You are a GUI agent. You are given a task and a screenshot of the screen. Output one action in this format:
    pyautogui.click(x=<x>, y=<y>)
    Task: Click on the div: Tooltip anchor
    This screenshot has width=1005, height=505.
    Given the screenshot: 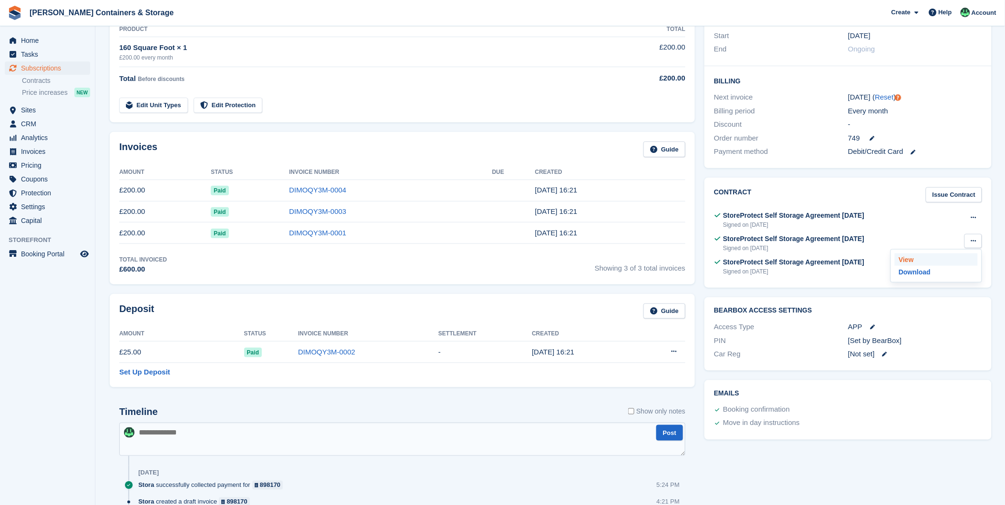 What is the action you would take?
    pyautogui.click(x=898, y=98)
    